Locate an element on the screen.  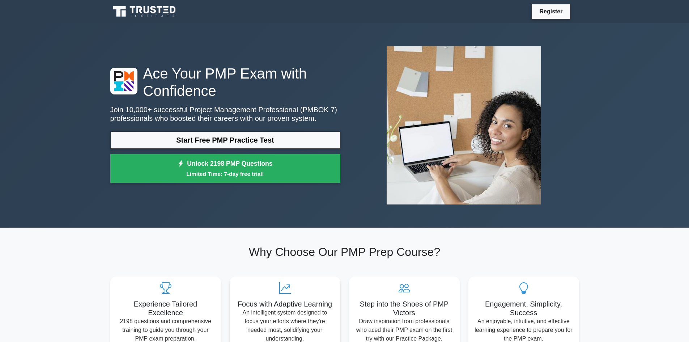
h1: Ace Your PMP Exam with Confidence is located at coordinates (225, 82).